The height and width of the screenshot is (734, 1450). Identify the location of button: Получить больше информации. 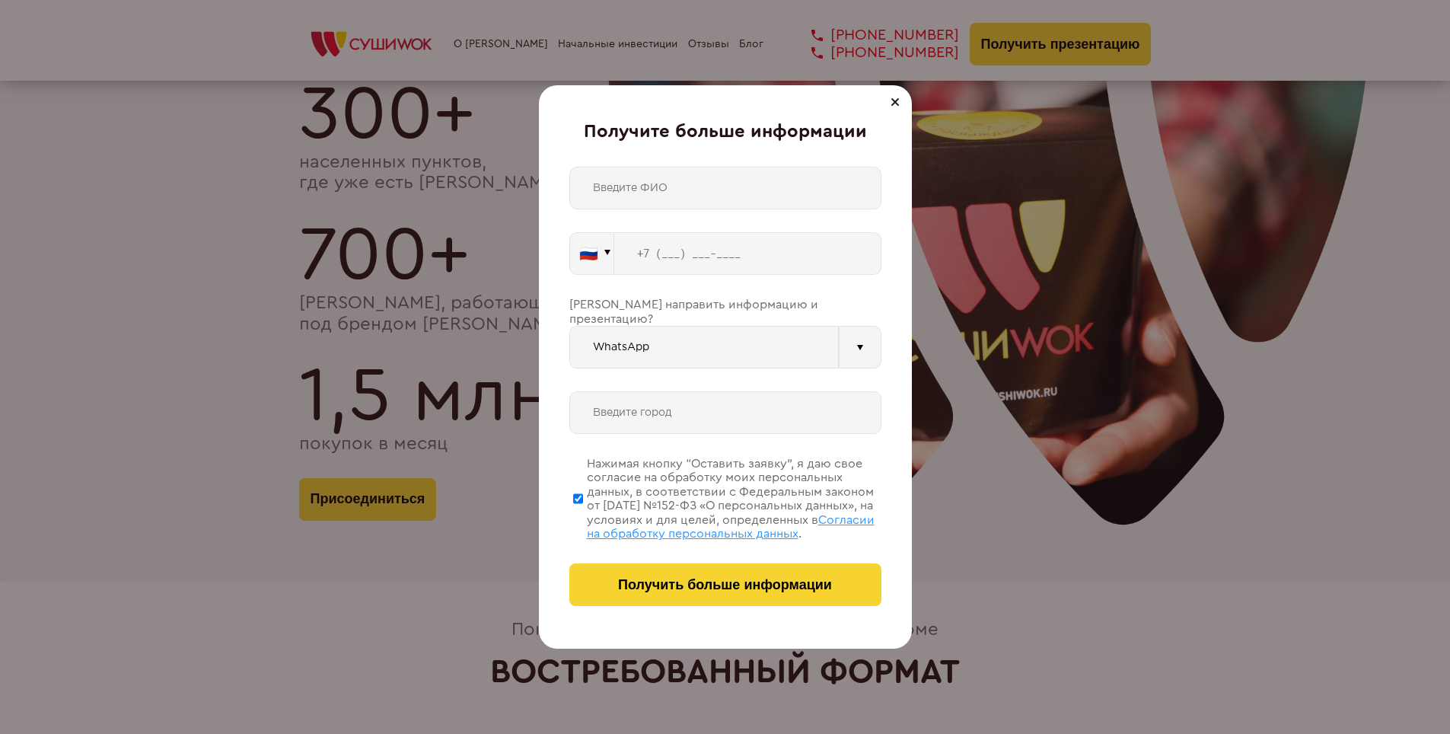
(726, 585).